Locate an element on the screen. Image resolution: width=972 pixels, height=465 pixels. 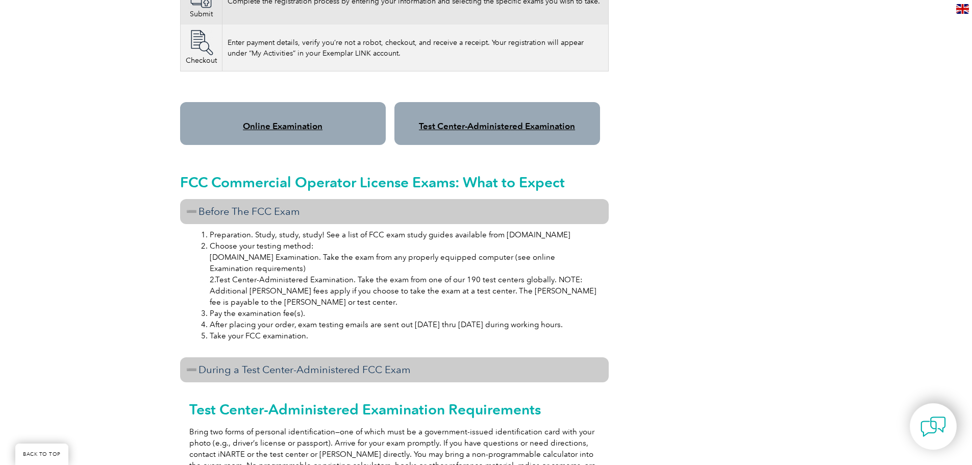
h3: During a Test Center-Administered FCC Exam is located at coordinates (394, 369).